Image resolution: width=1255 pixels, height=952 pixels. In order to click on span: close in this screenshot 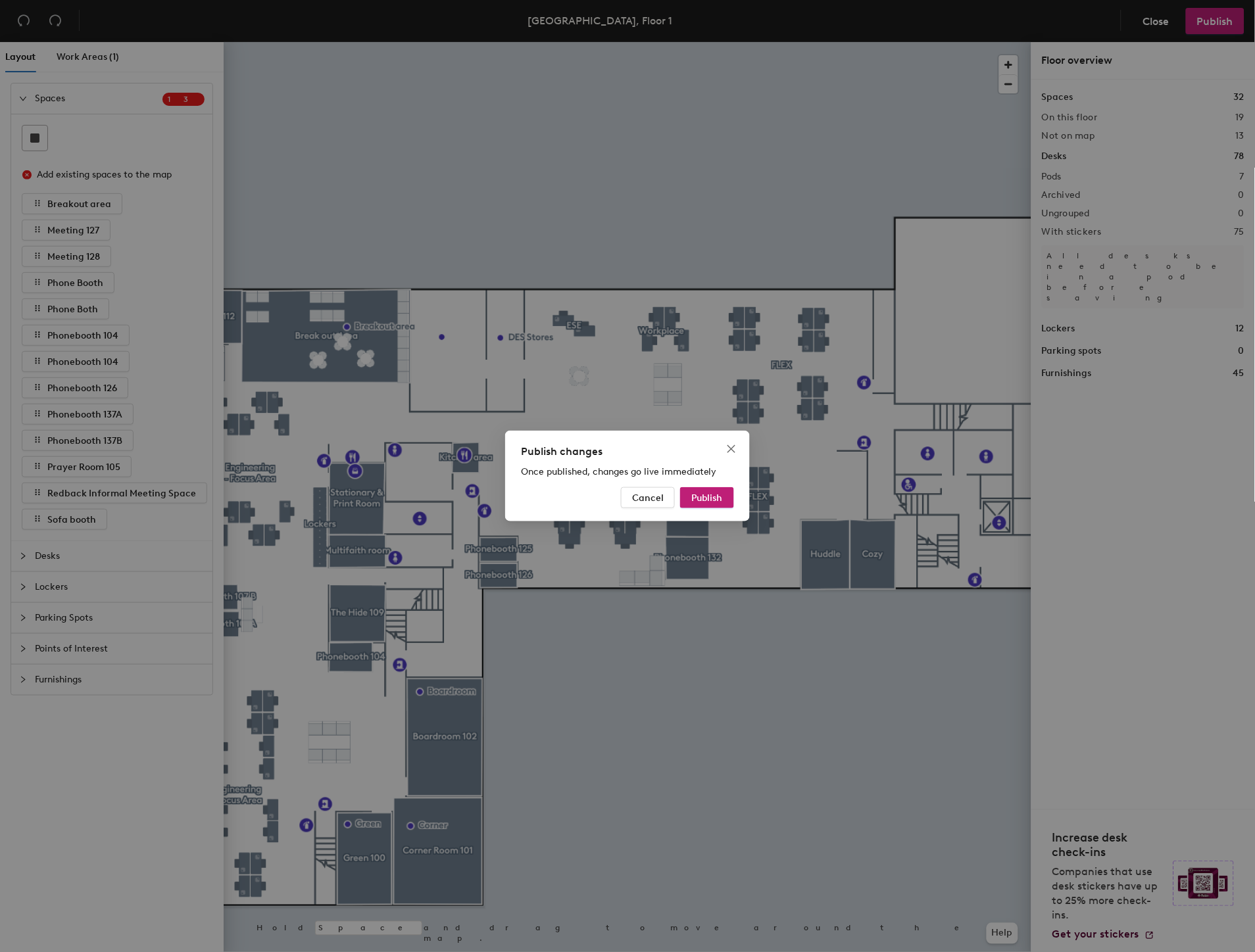, I will do `click(731, 450)`.